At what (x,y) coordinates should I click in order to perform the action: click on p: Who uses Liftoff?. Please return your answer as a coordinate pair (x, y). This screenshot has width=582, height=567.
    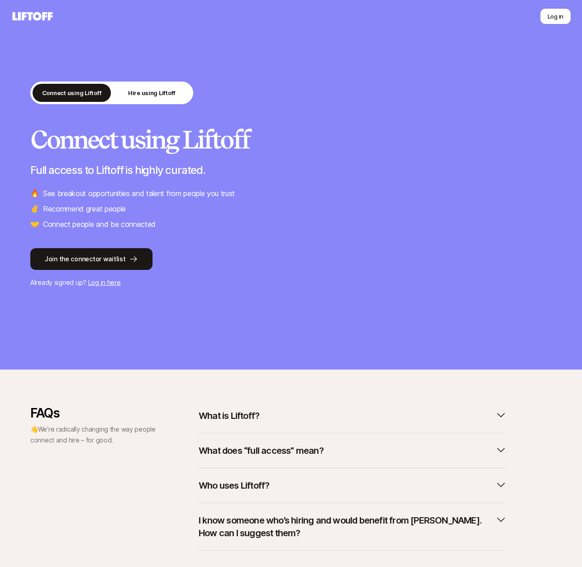
    Looking at the image, I should click on (234, 485).